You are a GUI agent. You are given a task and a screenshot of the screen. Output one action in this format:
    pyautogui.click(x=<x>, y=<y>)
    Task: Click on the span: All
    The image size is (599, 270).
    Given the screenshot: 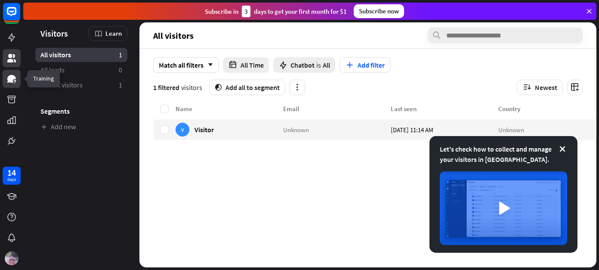 What is the action you would take?
    pyautogui.click(x=326, y=65)
    